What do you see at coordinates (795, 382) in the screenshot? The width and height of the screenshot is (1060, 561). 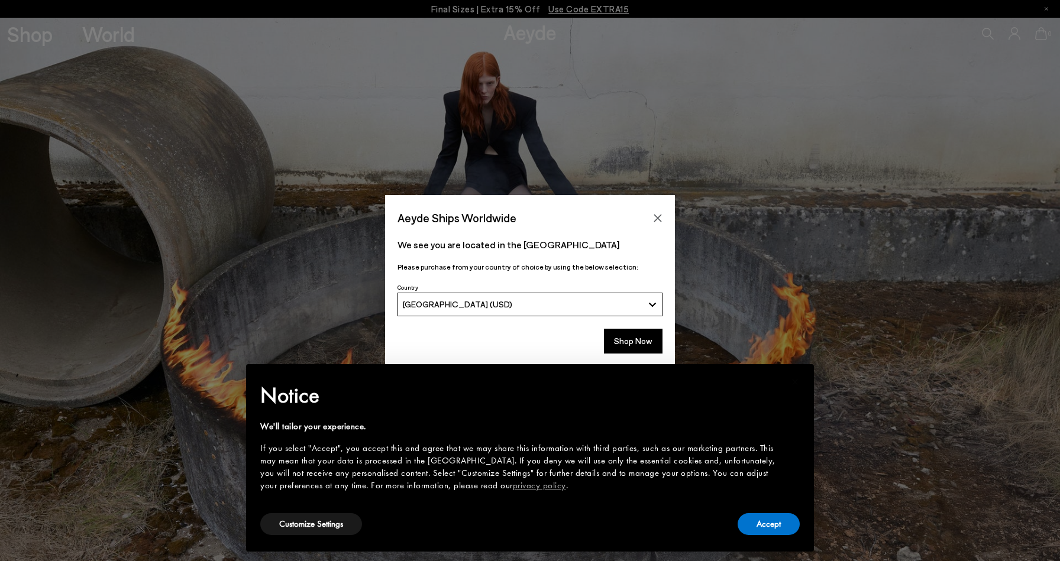 I see `button: Close this notice` at bounding box center [795, 382].